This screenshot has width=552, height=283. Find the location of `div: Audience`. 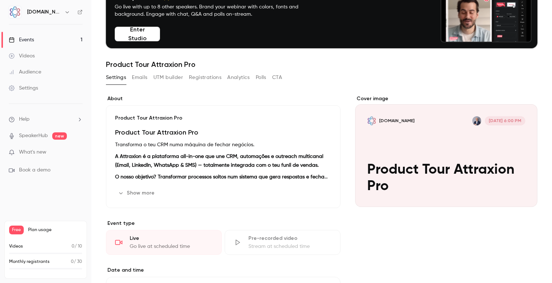

div: Audience is located at coordinates (25, 72).